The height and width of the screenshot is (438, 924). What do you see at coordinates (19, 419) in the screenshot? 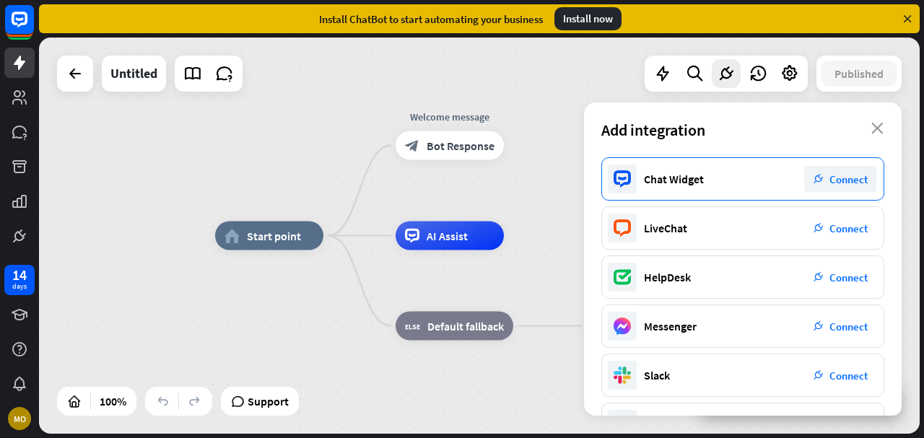
I see `div: MO` at bounding box center [19, 419].